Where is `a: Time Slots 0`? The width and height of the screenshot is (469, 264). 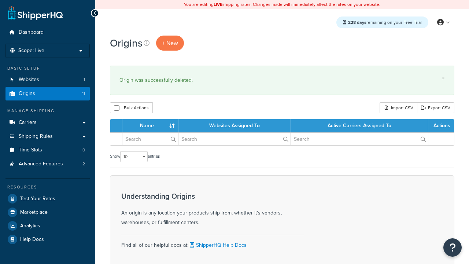
a: Time Slots 0 is located at coordinates (48, 150).